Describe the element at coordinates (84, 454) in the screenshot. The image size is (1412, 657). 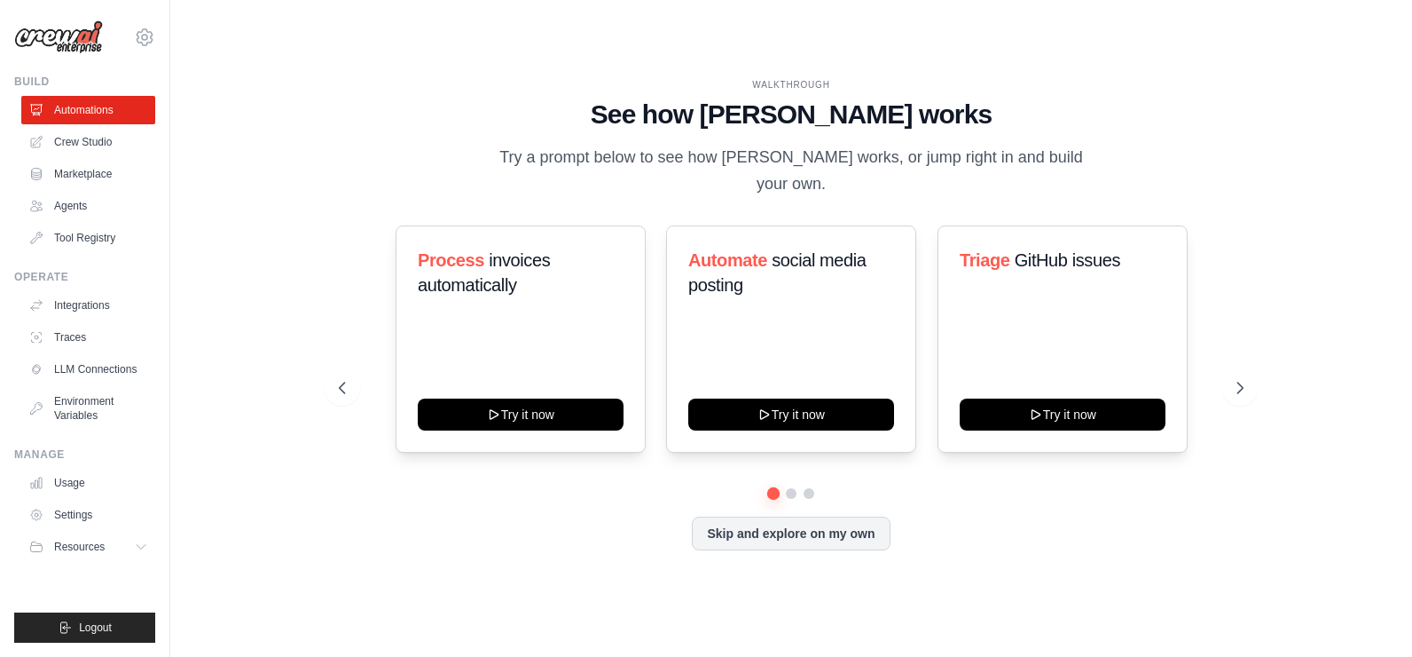
I see `div: Manage` at that location.